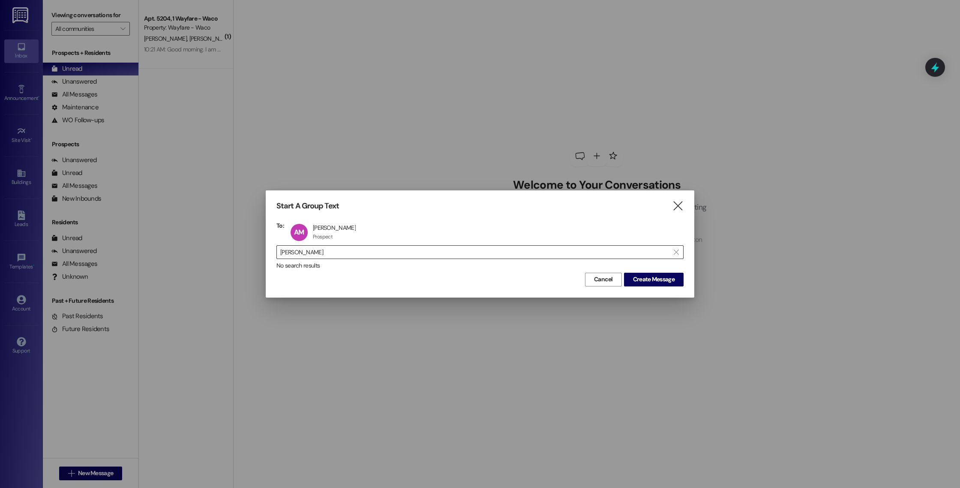 The height and width of the screenshot is (488, 960). What do you see at coordinates (480, 265) in the screenshot?
I see `div: No search results` at bounding box center [480, 265].